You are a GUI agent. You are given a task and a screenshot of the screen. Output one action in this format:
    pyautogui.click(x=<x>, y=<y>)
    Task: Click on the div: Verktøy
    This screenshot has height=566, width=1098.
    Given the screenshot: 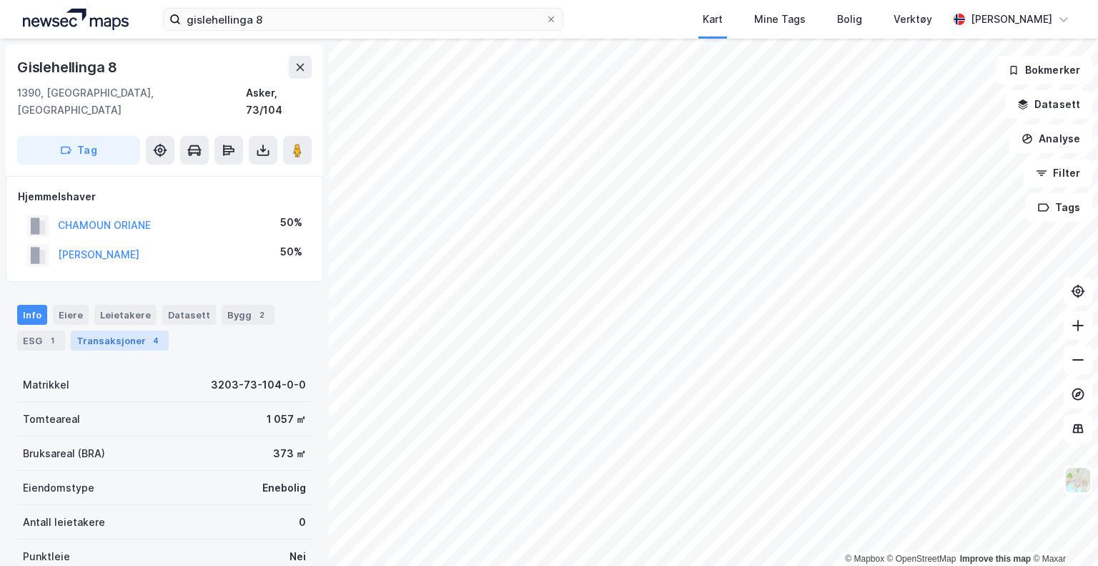 What is the action you would take?
    pyautogui.click(x=913, y=19)
    